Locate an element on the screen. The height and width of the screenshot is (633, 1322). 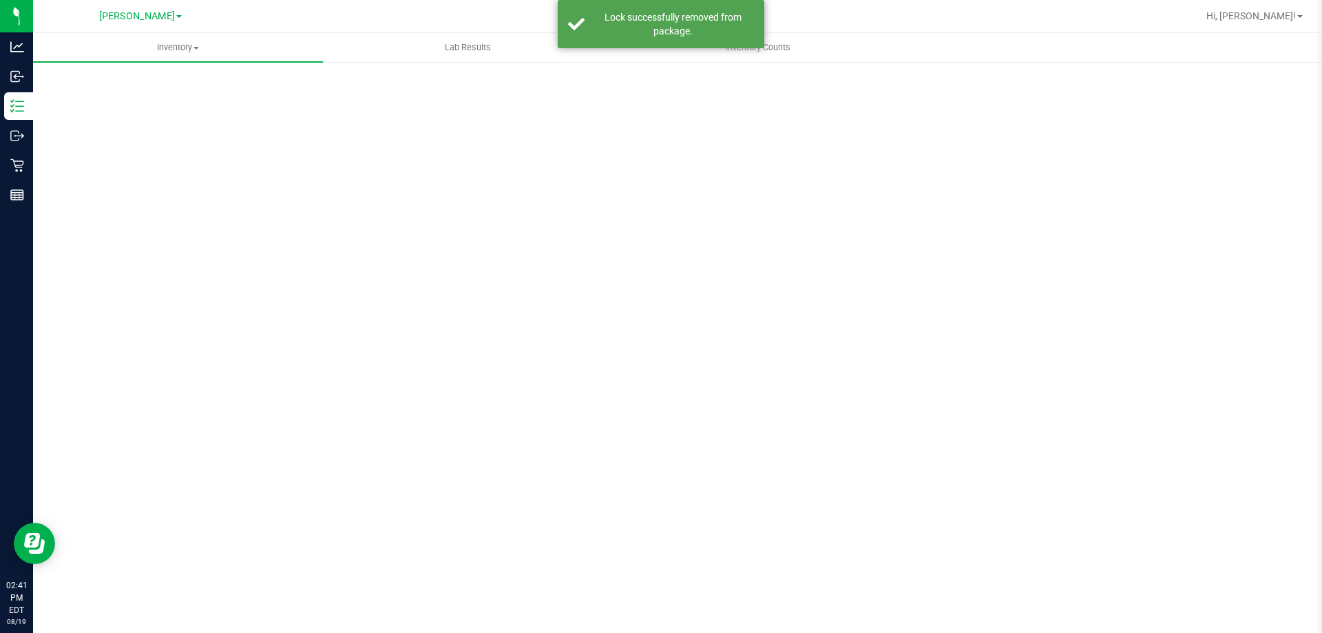
div: Lock successfully removed from package. is located at coordinates (673, 24).